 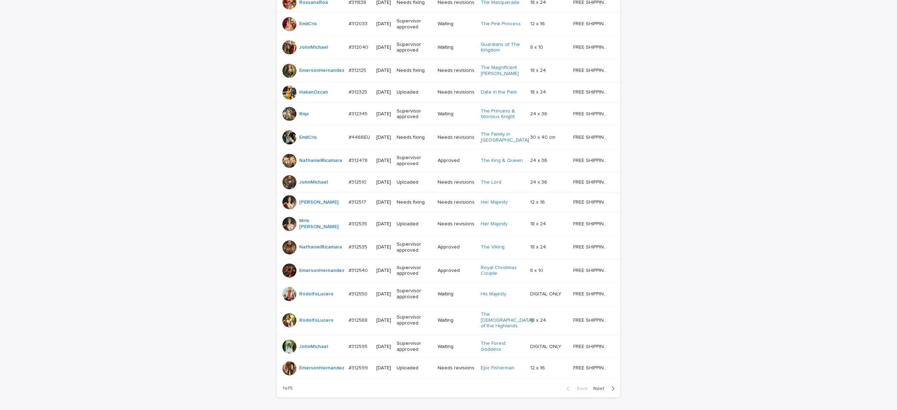 I want to click on p: #312595, so click(x=359, y=346).